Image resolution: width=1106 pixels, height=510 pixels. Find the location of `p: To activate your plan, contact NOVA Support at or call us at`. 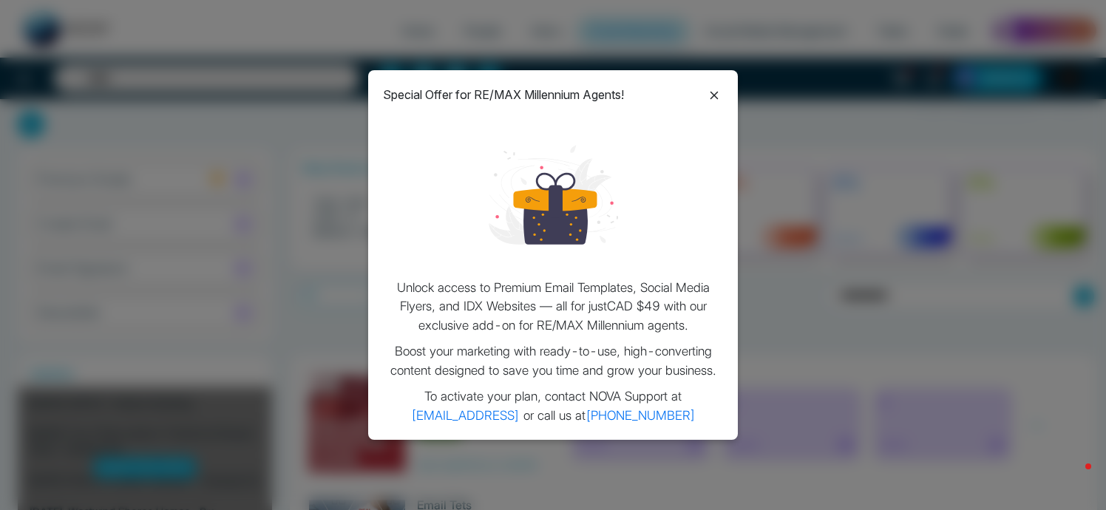

p: To activate your plan, contact NOVA Support at or call us at is located at coordinates (553, 406).